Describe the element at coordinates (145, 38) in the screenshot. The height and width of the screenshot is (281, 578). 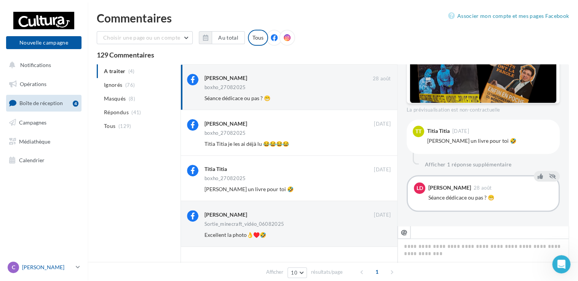
I see `button: Choisir une page ou un compte` at that location.